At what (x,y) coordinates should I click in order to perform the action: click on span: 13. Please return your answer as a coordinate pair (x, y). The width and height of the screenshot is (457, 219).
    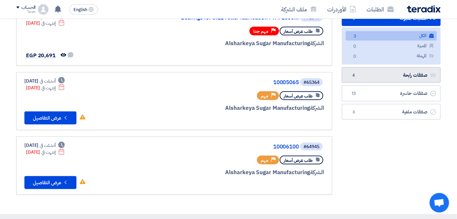
    Looking at the image, I should click on (354, 94).